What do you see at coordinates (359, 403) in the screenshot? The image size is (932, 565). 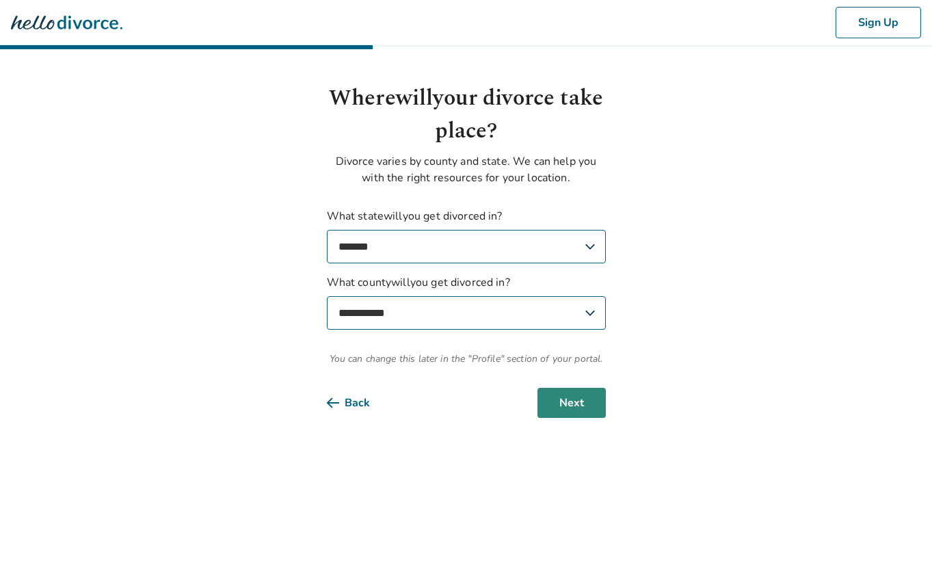 I see `button: Back` at bounding box center [359, 403].